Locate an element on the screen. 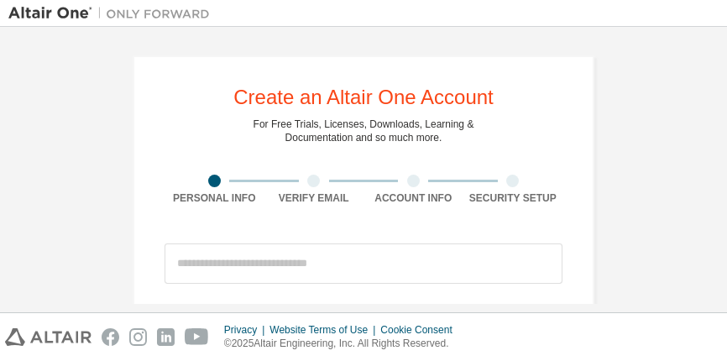 This screenshot has height=361, width=727. div: Security Setup is located at coordinates (513, 198).